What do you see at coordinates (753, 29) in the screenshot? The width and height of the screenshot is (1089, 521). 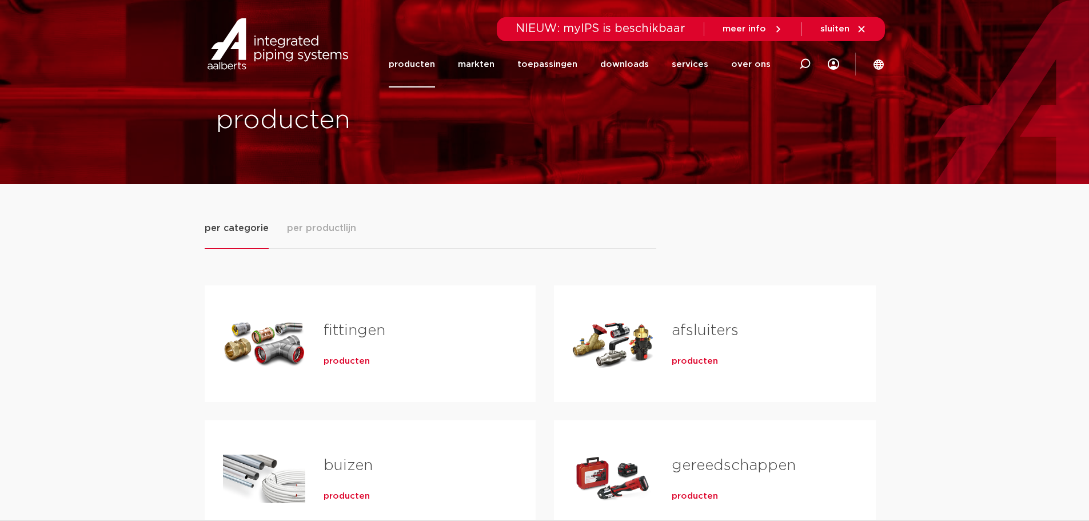 I see `a: meer info` at bounding box center [753, 29].